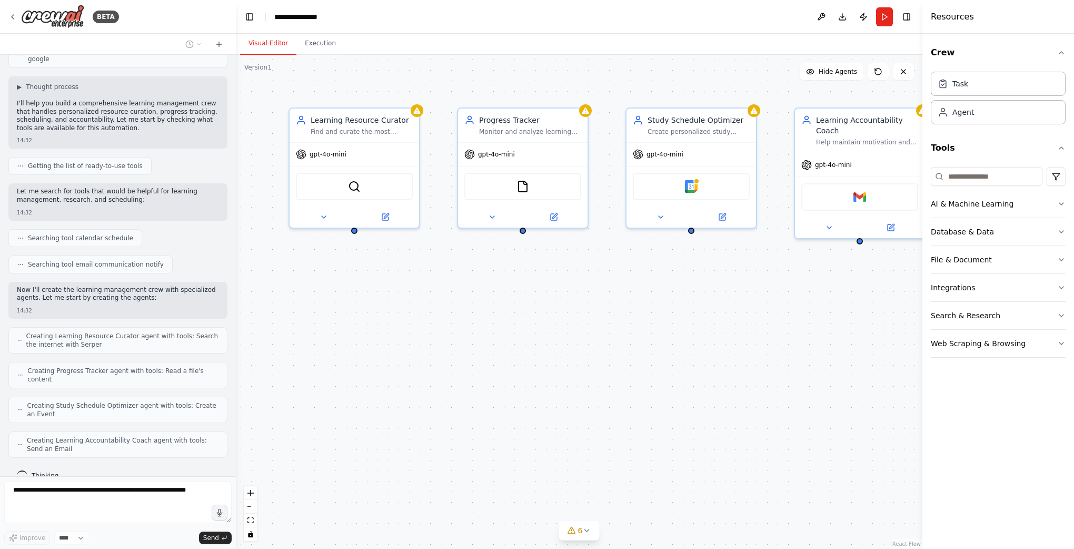 The height and width of the screenshot is (549, 1074). I want to click on button: Click to speak your automation idea, so click(220, 512).